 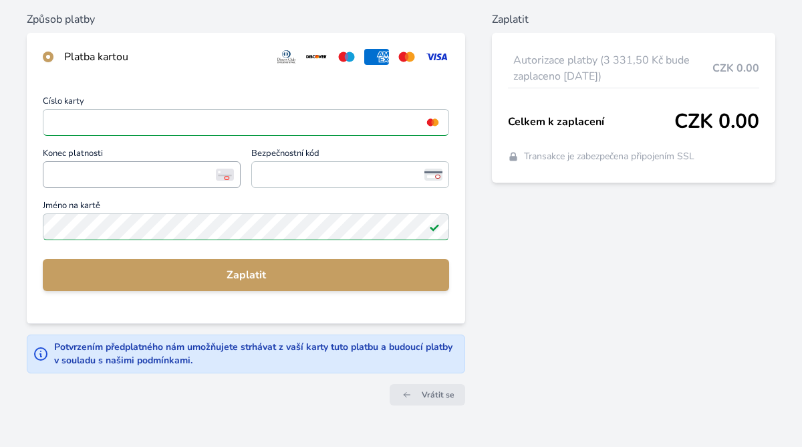 I want to click on h6: Způsob platby, so click(x=246, y=19).